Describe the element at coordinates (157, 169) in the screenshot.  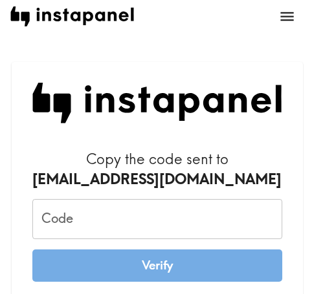
I see `h6: Copy the code sent to` at that location.